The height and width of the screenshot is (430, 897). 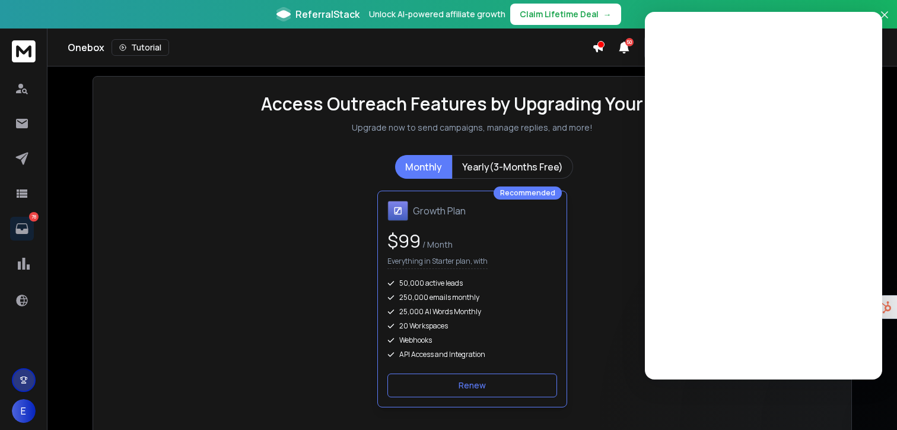 What do you see at coordinates (22, 228) in the screenshot?
I see `a: 78` at bounding box center [22, 228].